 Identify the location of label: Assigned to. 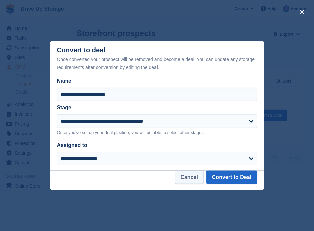
(72, 145).